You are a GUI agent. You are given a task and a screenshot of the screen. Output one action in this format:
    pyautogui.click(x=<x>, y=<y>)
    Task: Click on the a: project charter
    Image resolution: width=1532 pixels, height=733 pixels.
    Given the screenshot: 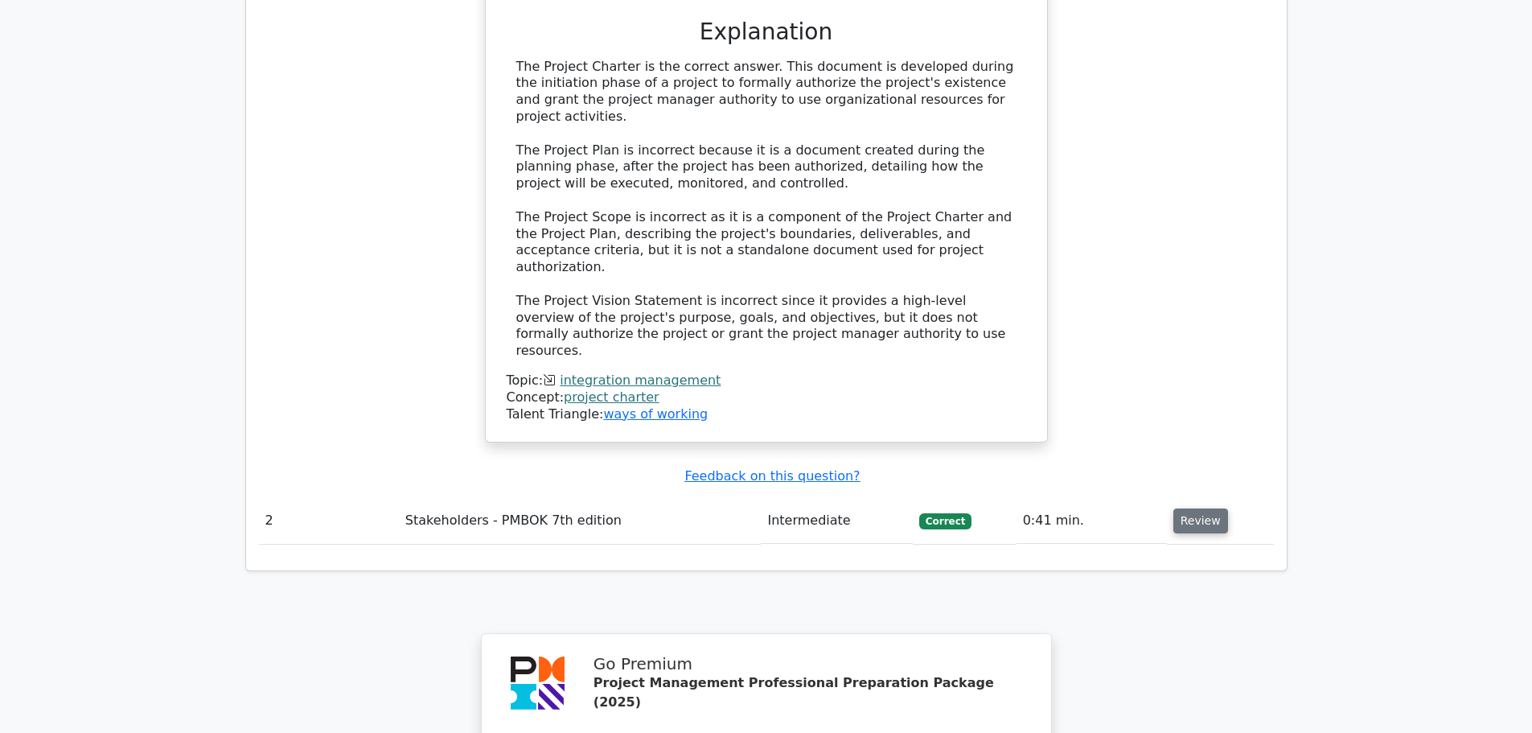 What is the action you would take?
    pyautogui.click(x=611, y=397)
    